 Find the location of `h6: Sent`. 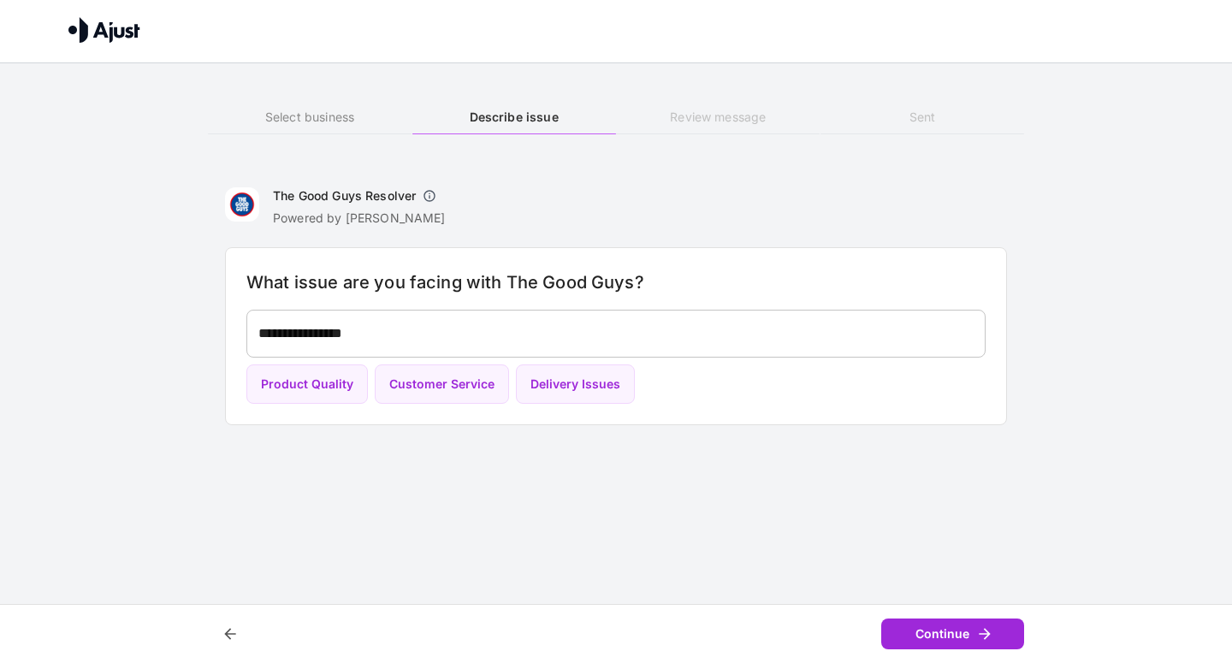

h6: Sent is located at coordinates (922, 117).